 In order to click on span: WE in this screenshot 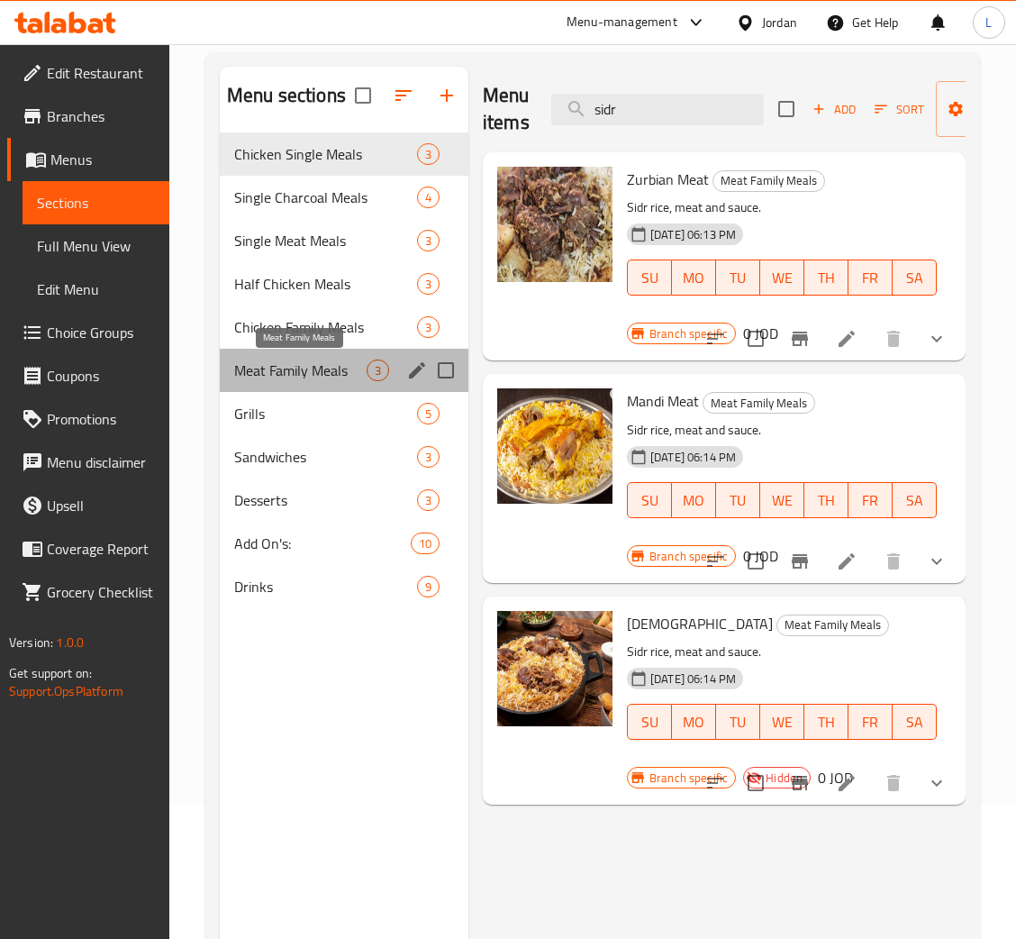, I will do `click(782, 278)`.